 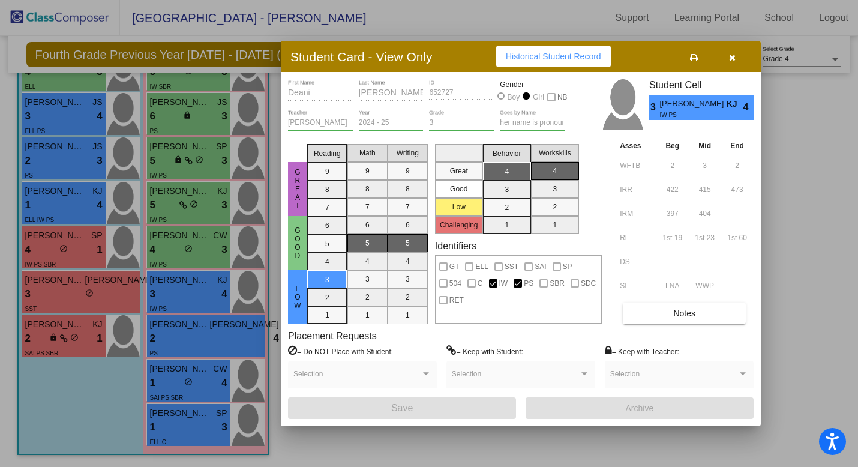 I want to click on label: = Do NOT Place with Student:, so click(x=340, y=351).